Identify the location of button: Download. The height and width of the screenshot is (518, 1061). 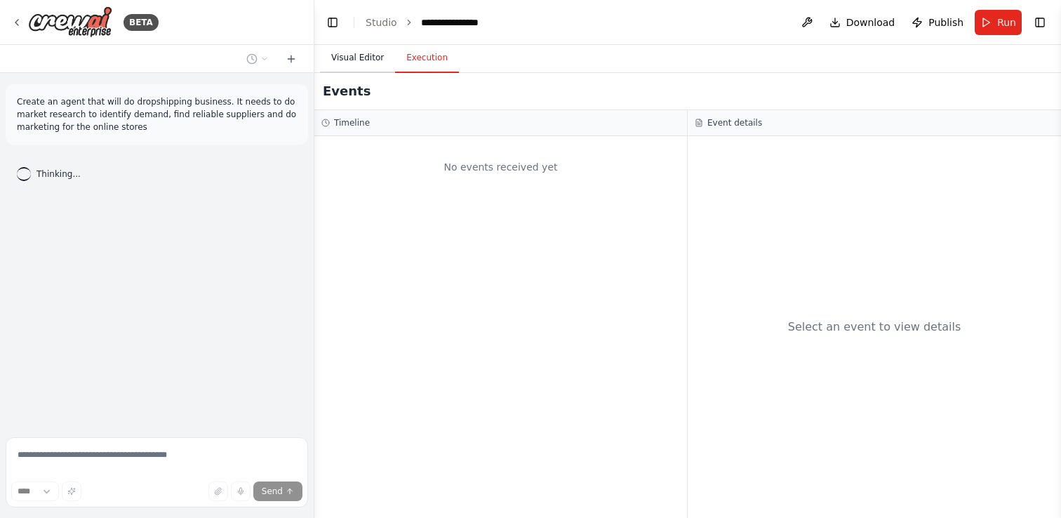
(862, 22).